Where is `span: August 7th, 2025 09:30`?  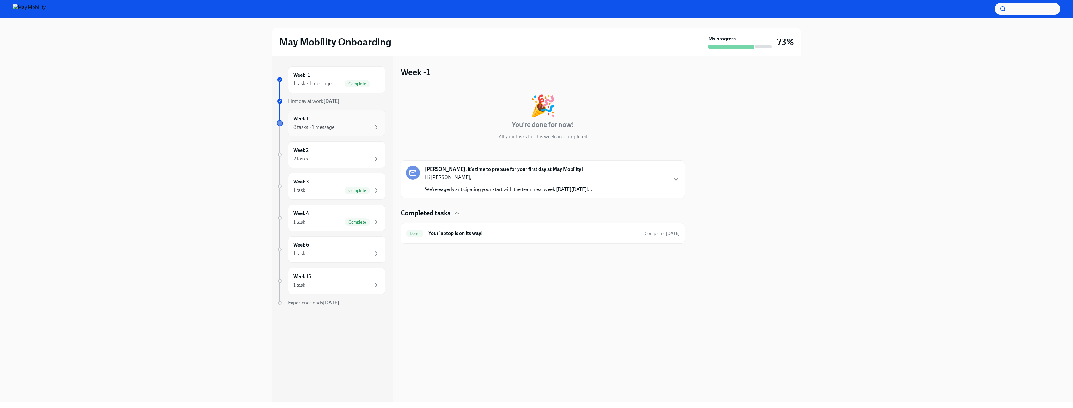 span: August 7th, 2025 09:30 is located at coordinates (662, 234).